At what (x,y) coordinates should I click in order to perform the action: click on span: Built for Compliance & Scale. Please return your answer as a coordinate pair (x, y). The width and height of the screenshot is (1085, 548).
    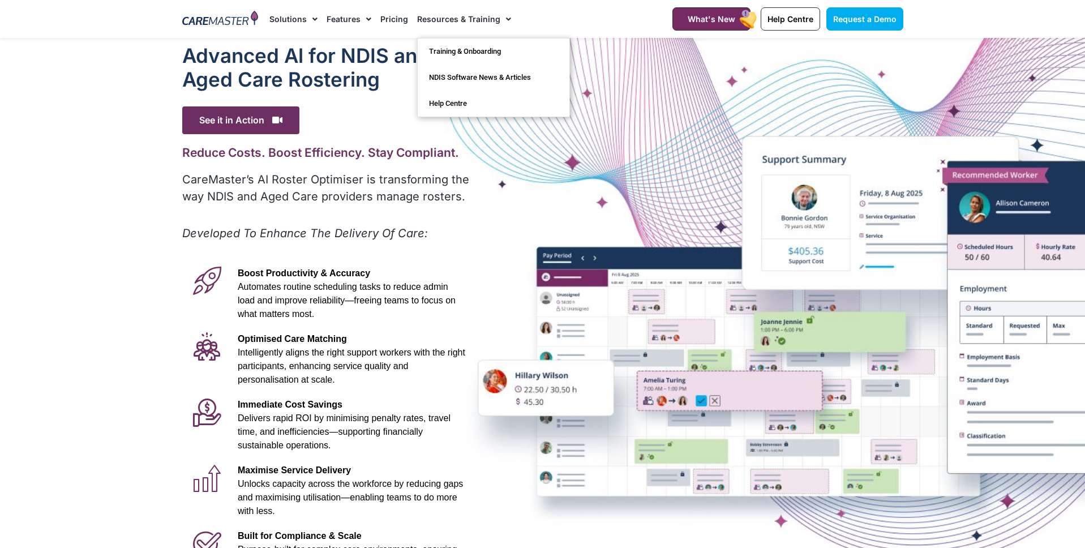
    Looking at the image, I should click on (299, 535).